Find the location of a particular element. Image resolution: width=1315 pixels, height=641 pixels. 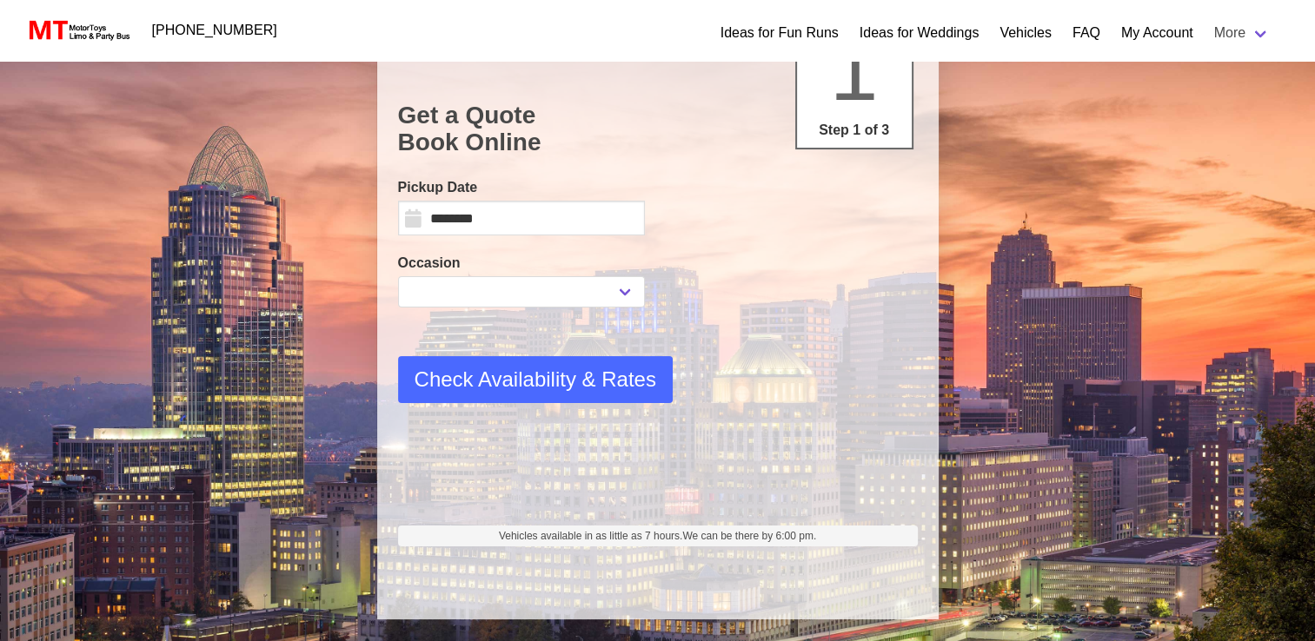

span: 1 is located at coordinates (854, 70).